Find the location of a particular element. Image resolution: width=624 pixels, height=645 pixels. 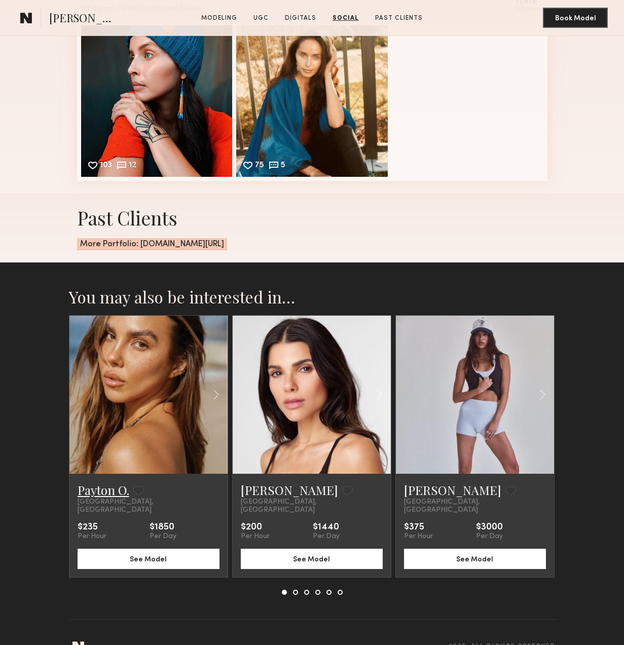

a: Digitals is located at coordinates (300, 18).